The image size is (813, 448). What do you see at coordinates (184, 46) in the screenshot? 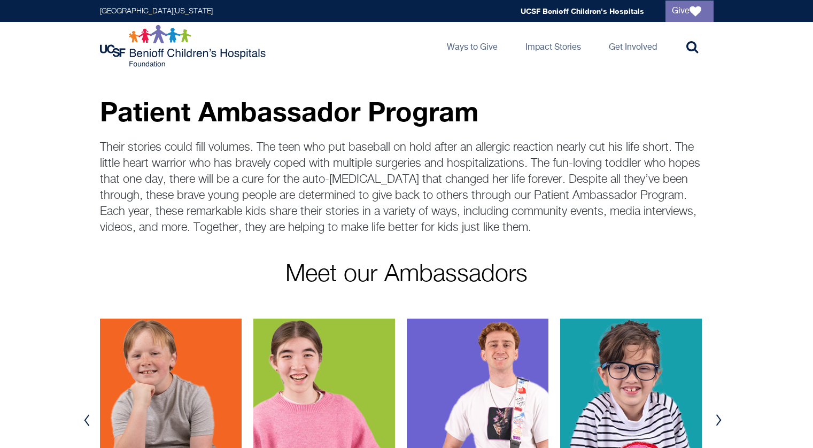
I see `img: Logo for UCSF Benioff Children's Hospitals Foundation` at bounding box center [184, 46].